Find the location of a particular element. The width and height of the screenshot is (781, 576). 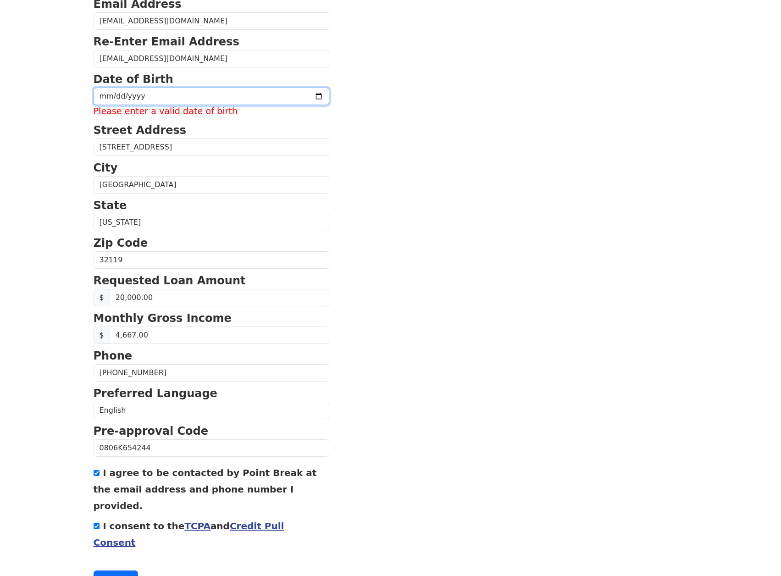

strong: Street Address is located at coordinates (140, 130).